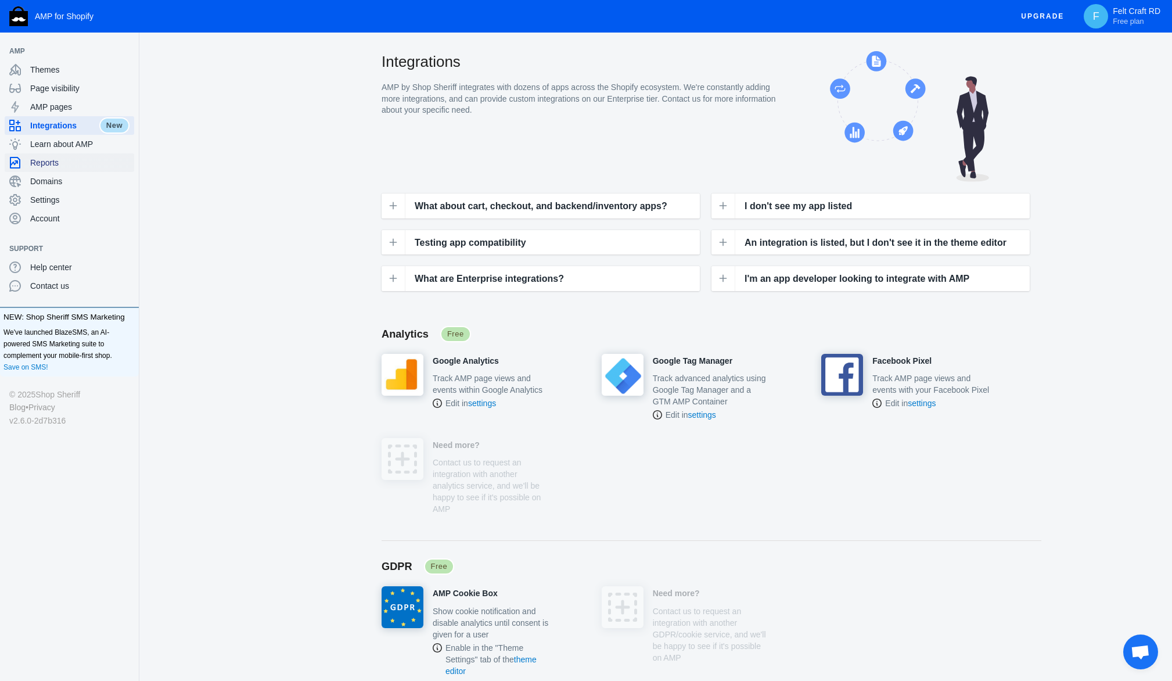  Describe the element at coordinates (80, 144) in the screenshot. I see `span: Learn about AMP` at that location.